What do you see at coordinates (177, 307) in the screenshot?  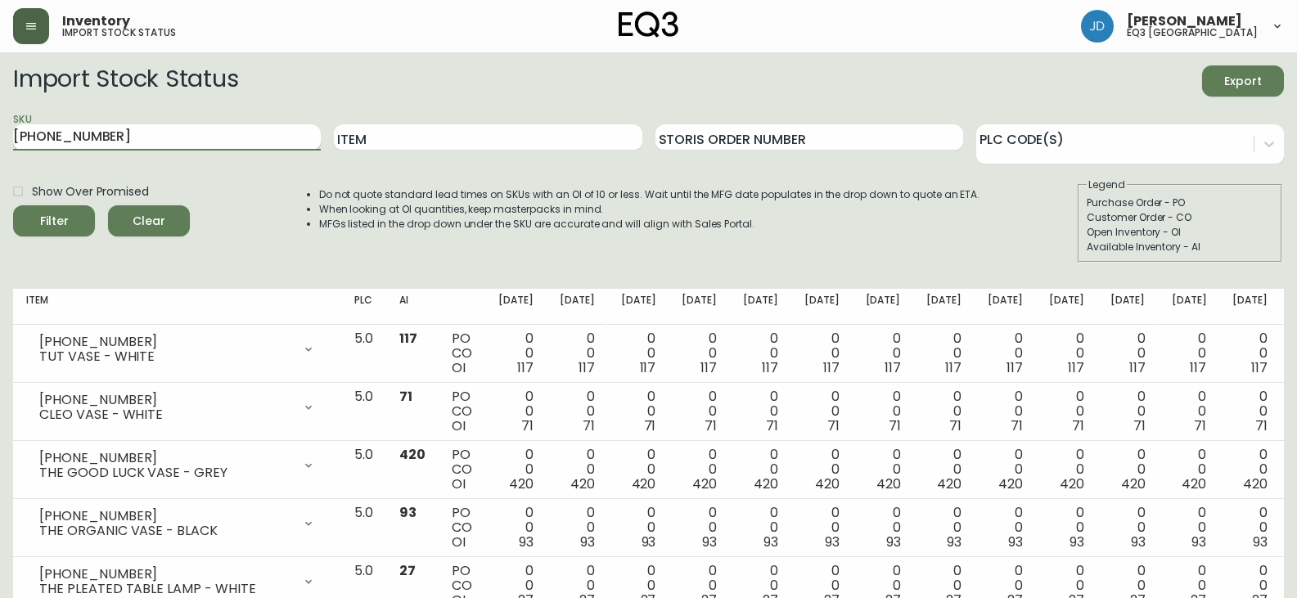 I see `th: Item` at bounding box center [177, 307].